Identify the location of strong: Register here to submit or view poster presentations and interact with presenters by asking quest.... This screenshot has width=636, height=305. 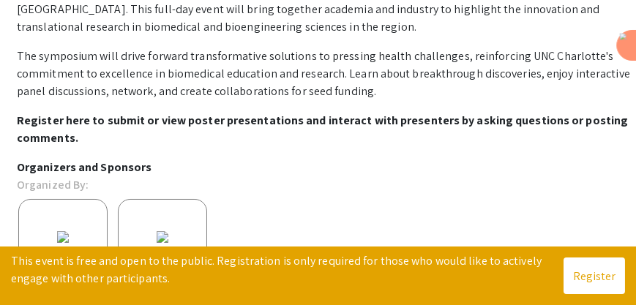
(322, 129).